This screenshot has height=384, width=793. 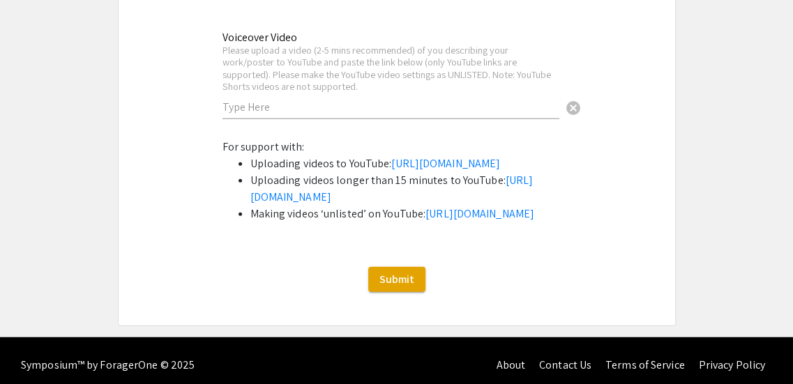 What do you see at coordinates (565, 365) in the screenshot?
I see `a: Contact Us` at bounding box center [565, 365].